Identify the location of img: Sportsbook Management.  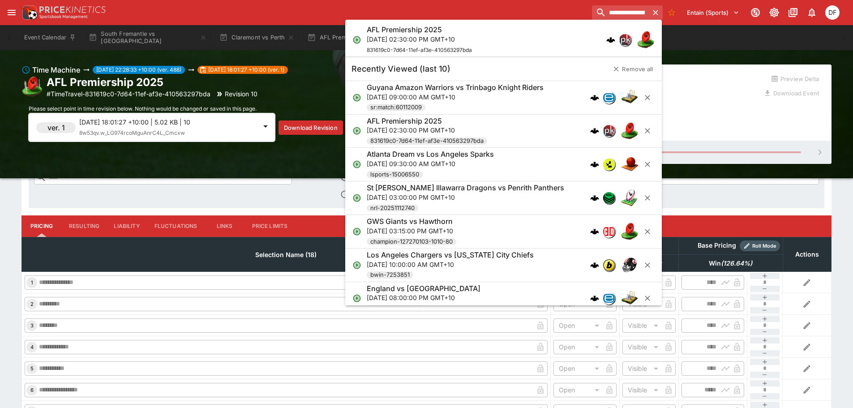
(64, 17).